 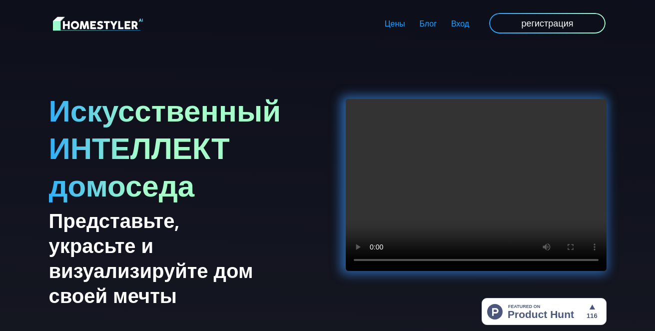 I want to click on a: регистрация, so click(x=547, y=23).